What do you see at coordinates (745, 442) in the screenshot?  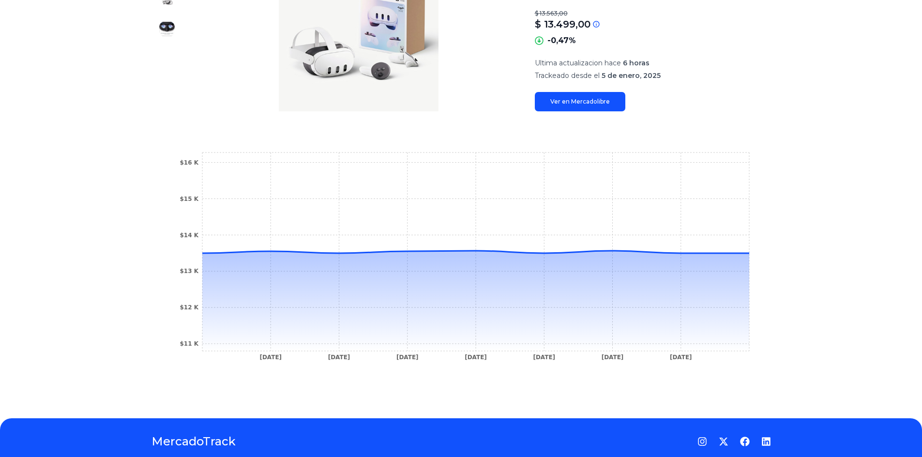 I see `a: Facebook` at bounding box center [745, 442].